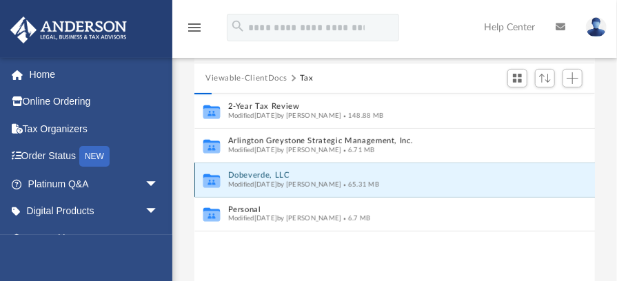  What do you see at coordinates (238, 26) in the screenshot?
I see `i: search` at bounding box center [238, 26].